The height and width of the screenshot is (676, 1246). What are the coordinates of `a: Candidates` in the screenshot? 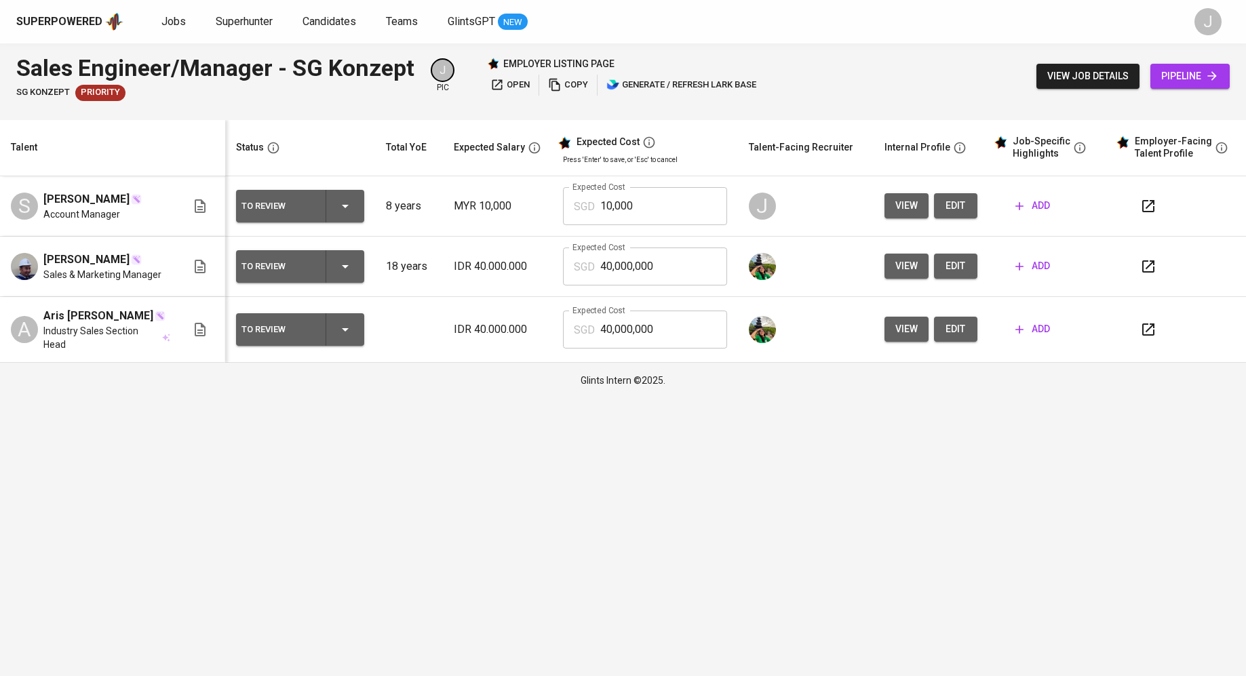 It's located at (330, 22).